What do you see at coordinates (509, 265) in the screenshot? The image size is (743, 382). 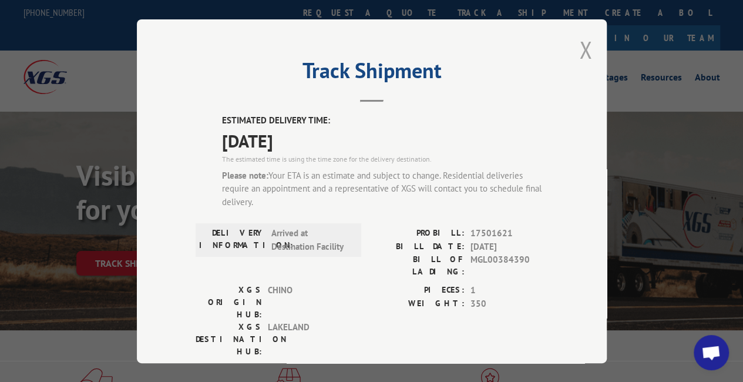 I see `span: MGL00384390` at bounding box center [509, 265].